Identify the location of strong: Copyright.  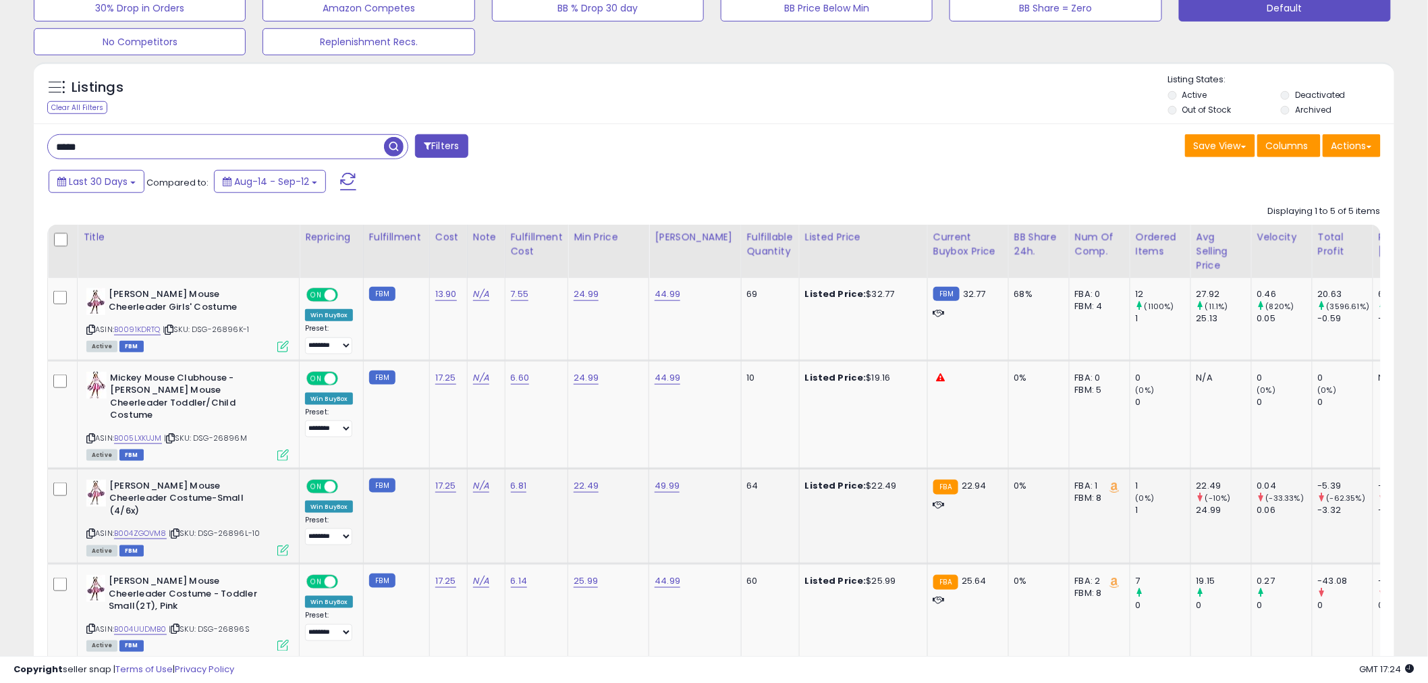
(38, 669).